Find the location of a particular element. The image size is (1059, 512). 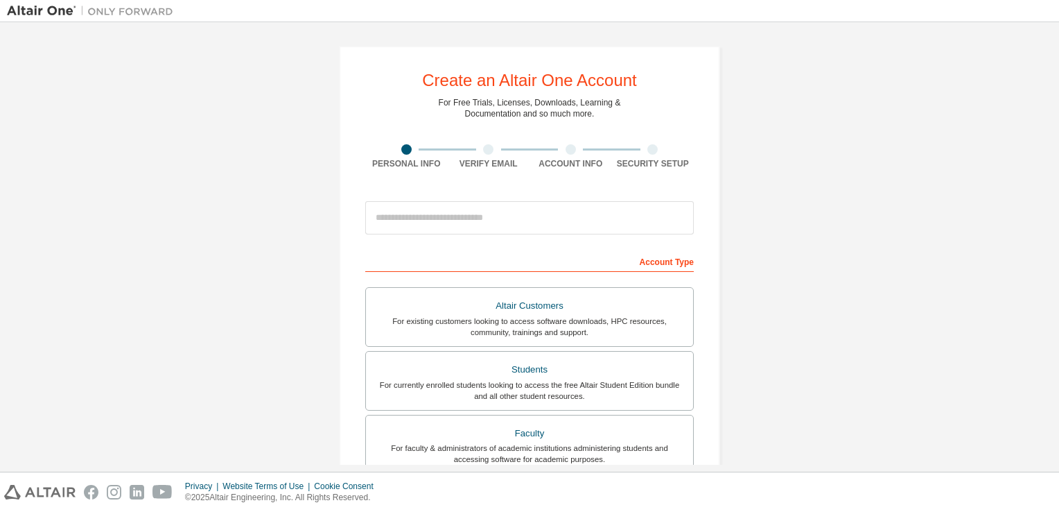

div: Cookie Consent is located at coordinates (347, 486).